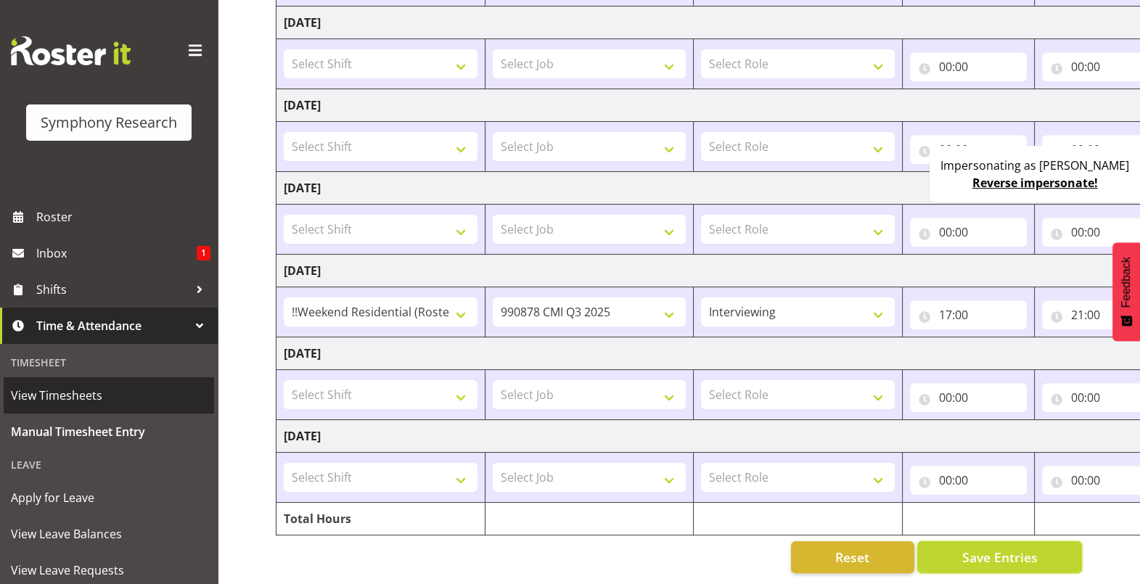 The width and height of the screenshot is (1140, 584). Describe the element at coordinates (1126, 292) in the screenshot. I see `button: Feedback - Show survey` at that location.